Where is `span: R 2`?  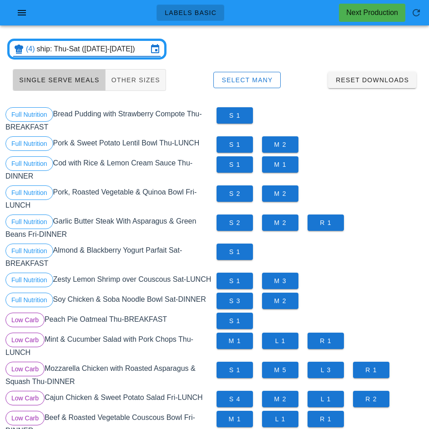
span: R 2 is located at coordinates (371, 399).